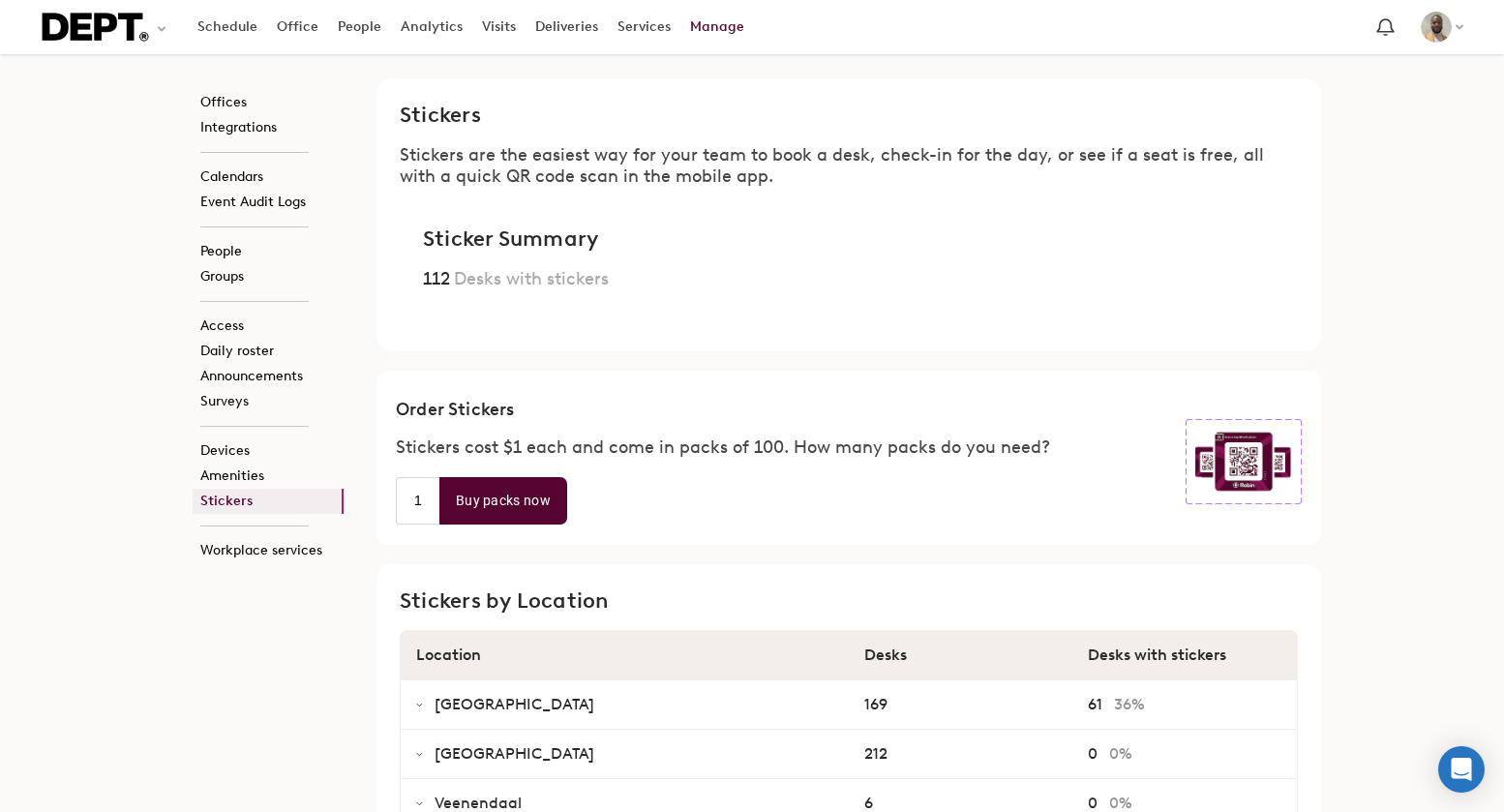  Describe the element at coordinates (849, 116) in the screenshot. I see `h3: Stickers` at that location.